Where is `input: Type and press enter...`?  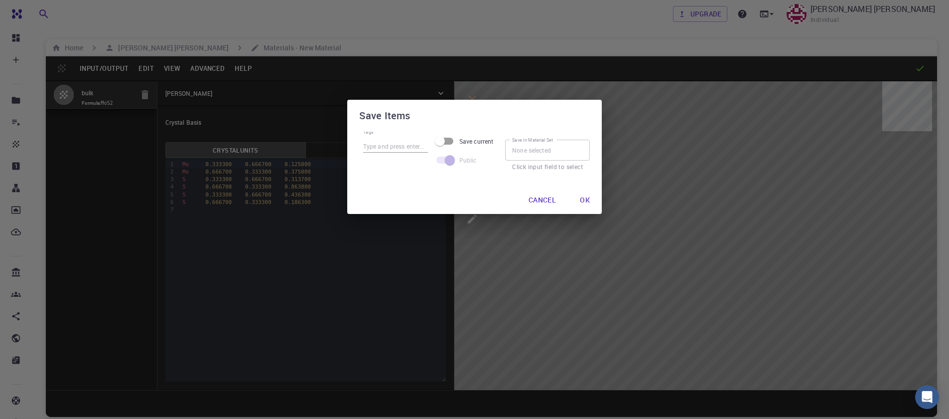
input: Type and press enter... is located at coordinates (396, 146).